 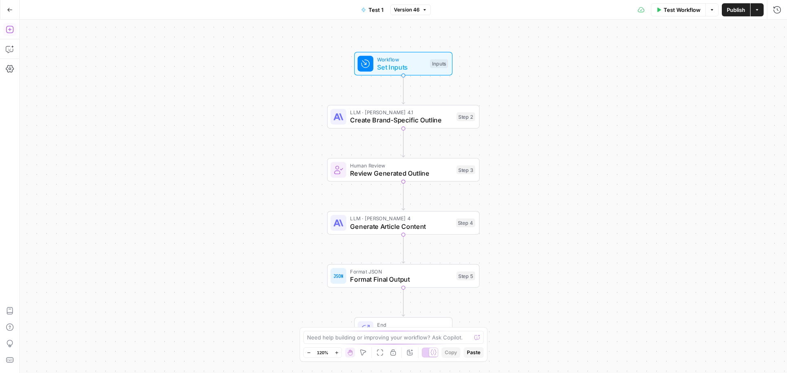 I want to click on span: Test 1, so click(x=376, y=10).